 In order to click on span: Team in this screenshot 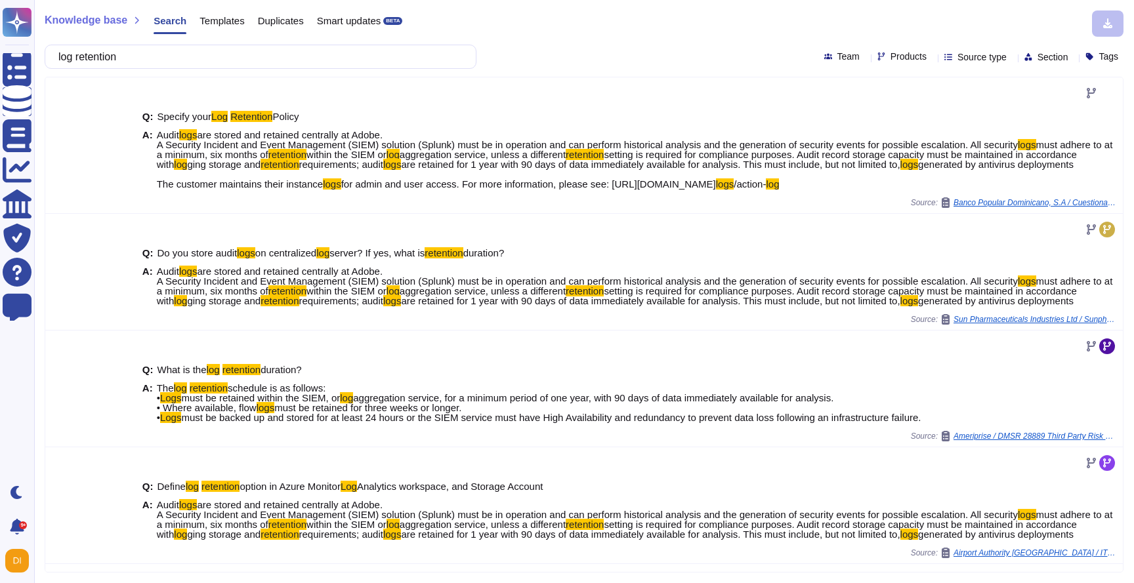, I will do `click(849, 56)`.